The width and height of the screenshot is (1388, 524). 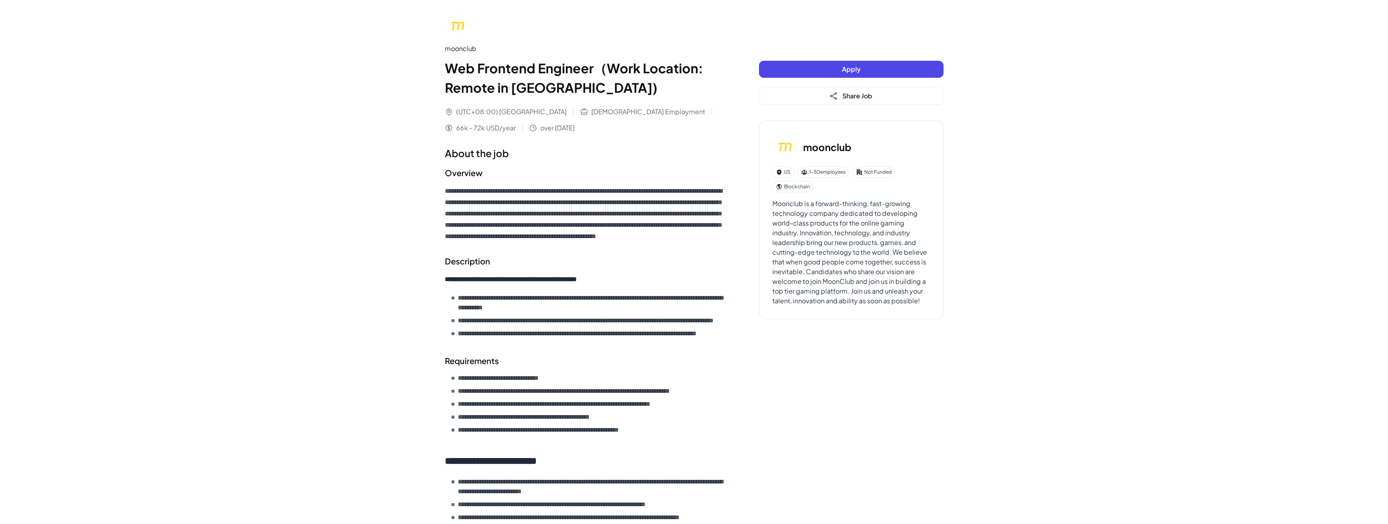 What do you see at coordinates (783, 172) in the screenshot?
I see `div: US` at bounding box center [783, 172].